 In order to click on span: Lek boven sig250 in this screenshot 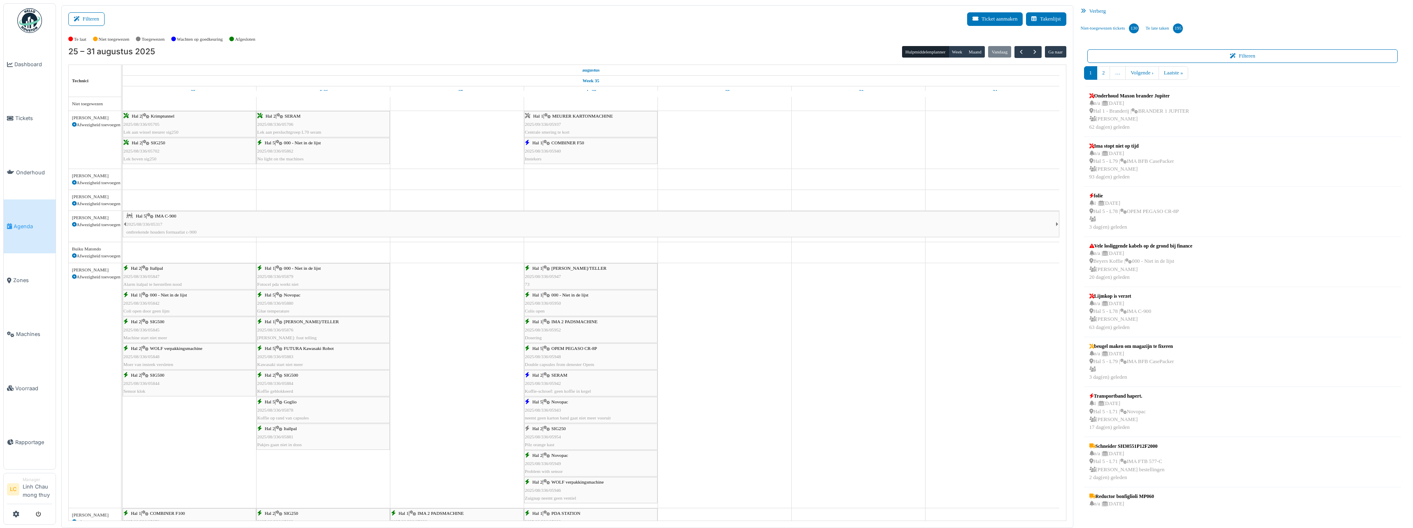, I will do `click(140, 159)`.